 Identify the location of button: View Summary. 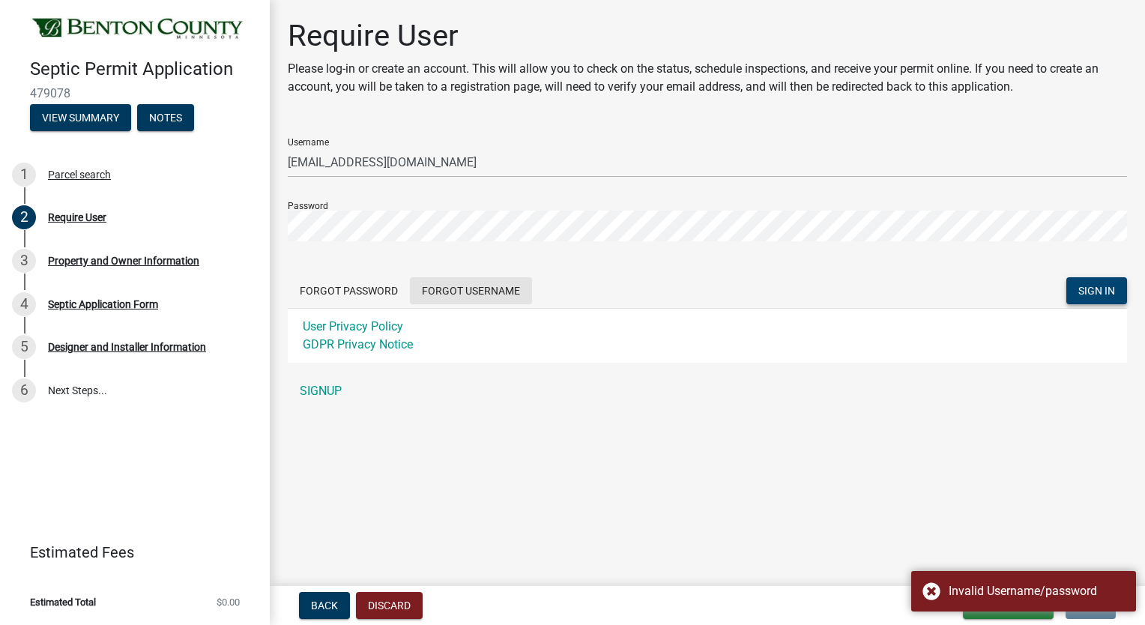
(80, 118).